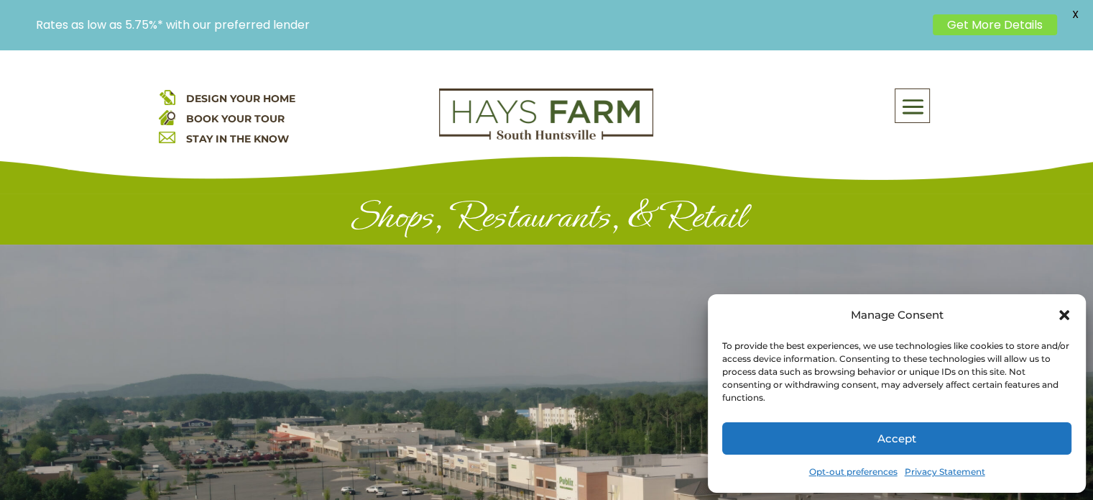 This screenshot has width=1093, height=500. I want to click on a: Get More Details, so click(995, 24).